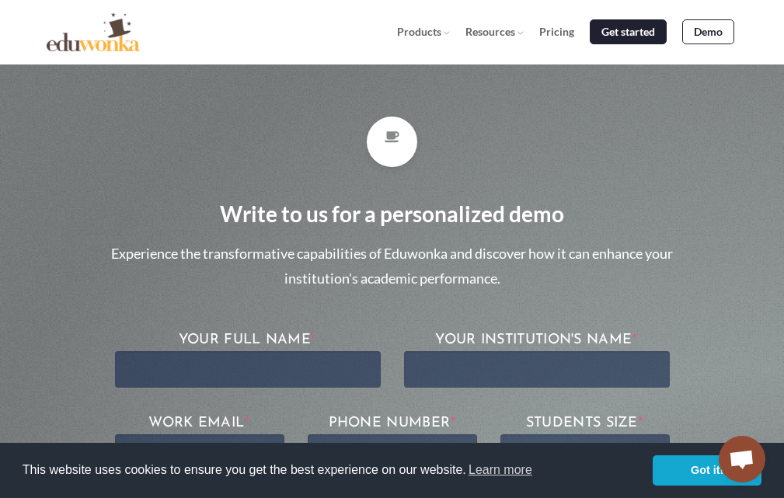 This screenshot has height=498, width=784. I want to click on label: Your Full Name, so click(248, 340).